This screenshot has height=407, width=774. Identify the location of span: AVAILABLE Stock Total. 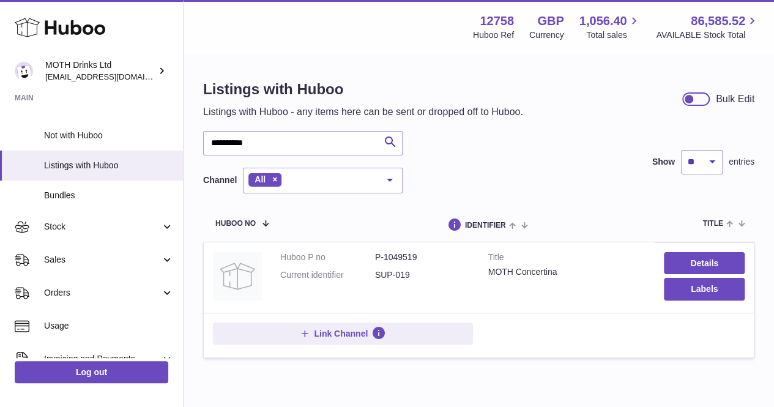
(707, 35).